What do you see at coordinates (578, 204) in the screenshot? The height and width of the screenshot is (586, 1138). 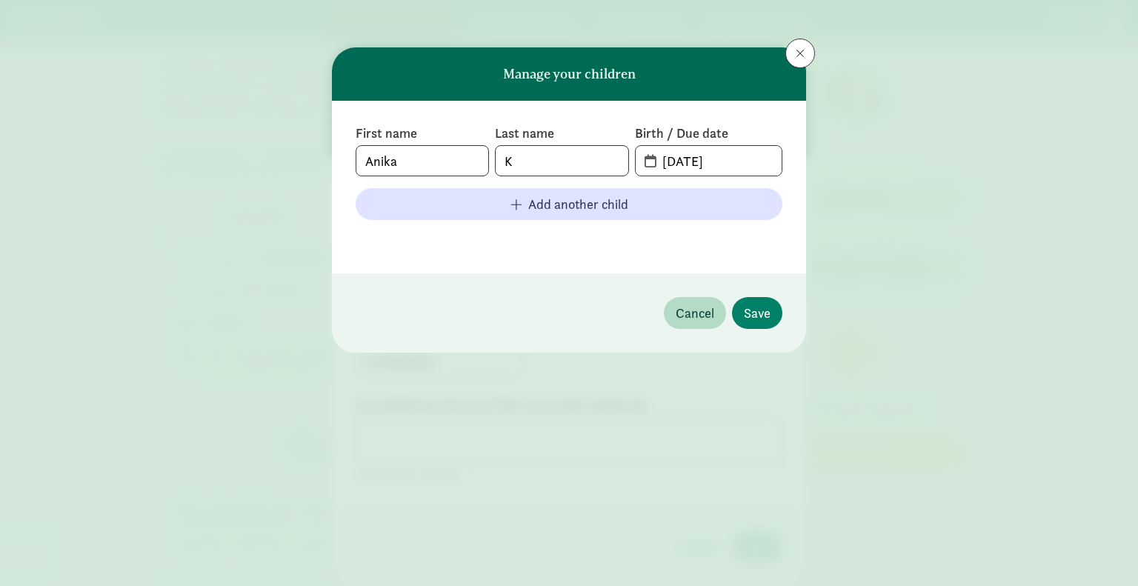 I see `span: Add another child` at bounding box center [578, 204].